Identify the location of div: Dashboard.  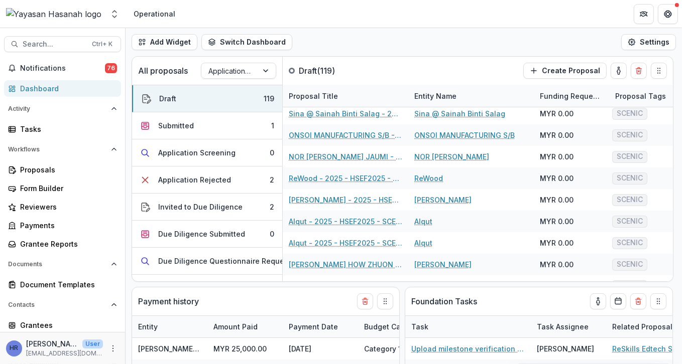
(66, 88).